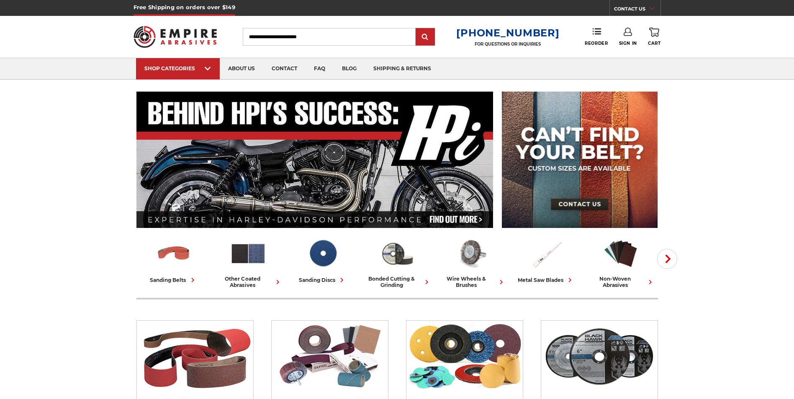  Describe the element at coordinates (654, 43) in the screenshot. I see `span: Cart` at that location.